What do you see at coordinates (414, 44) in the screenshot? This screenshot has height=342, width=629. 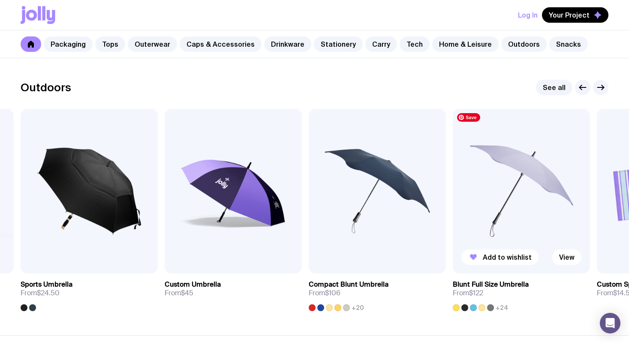 I see `a: Tech` at bounding box center [414, 44].